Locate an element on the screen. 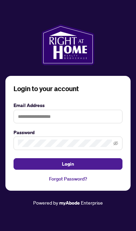 The width and height of the screenshot is (136, 231). button: Login is located at coordinates (68, 164).